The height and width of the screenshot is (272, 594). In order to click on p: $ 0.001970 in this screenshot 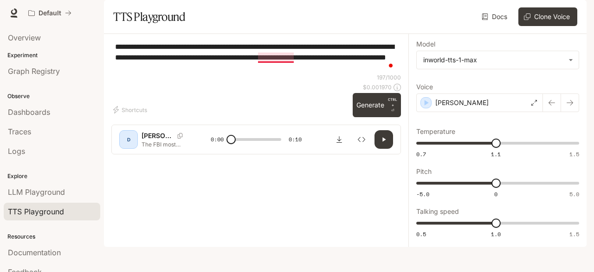, I will do `click(377, 87)`.